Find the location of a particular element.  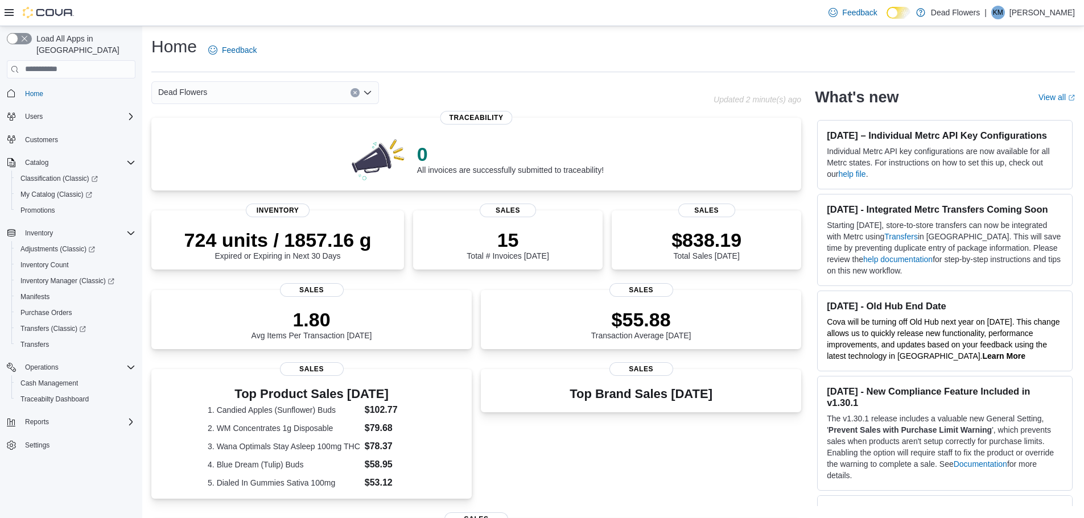

p: Individual Metrc API key configurations are now available for all Metrc states. For instructions ... is located at coordinates (944, 163).